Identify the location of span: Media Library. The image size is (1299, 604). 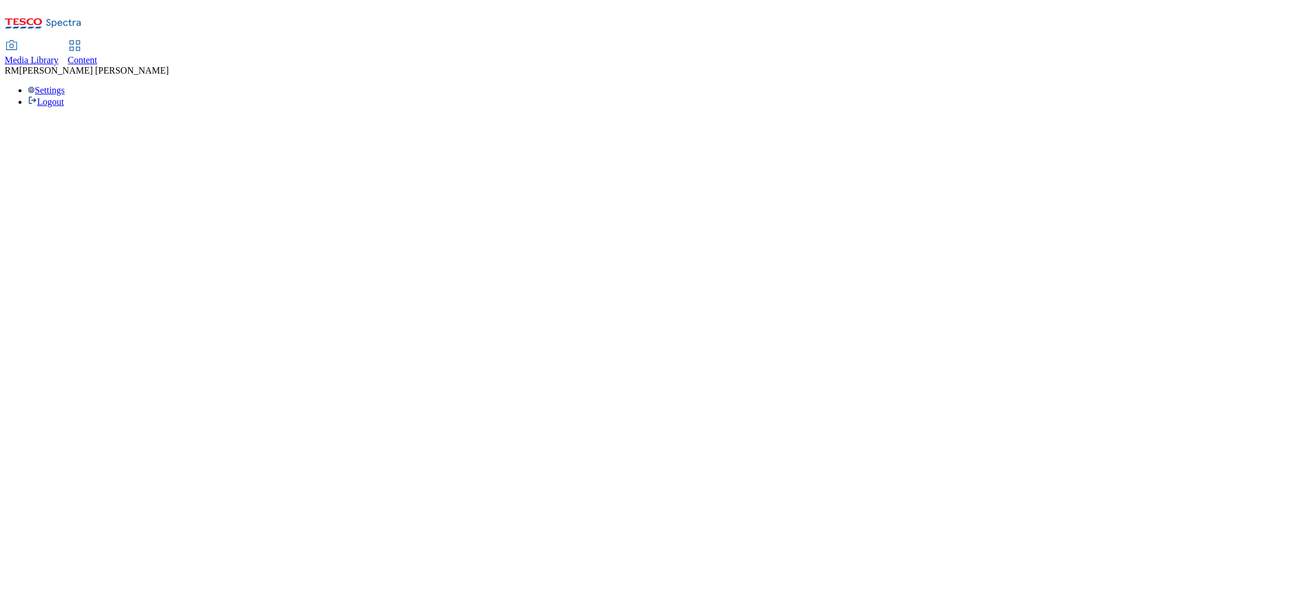
(31, 60).